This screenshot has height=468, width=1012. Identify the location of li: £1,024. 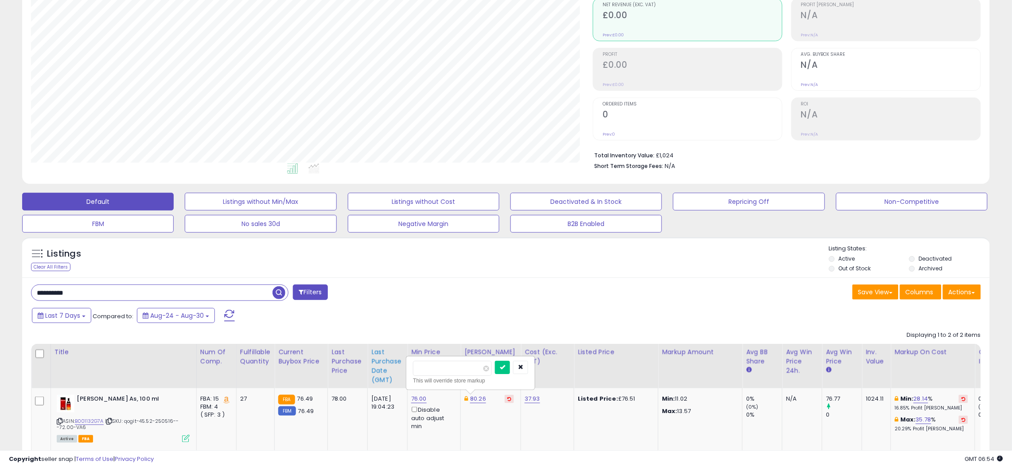
(784, 155).